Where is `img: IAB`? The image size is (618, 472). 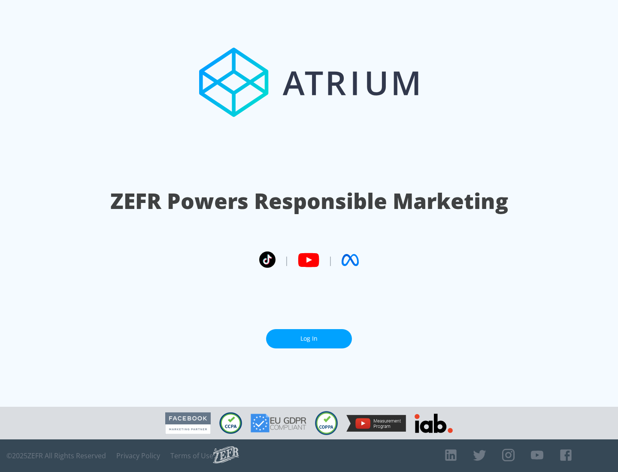
img: IAB is located at coordinates (433, 423).